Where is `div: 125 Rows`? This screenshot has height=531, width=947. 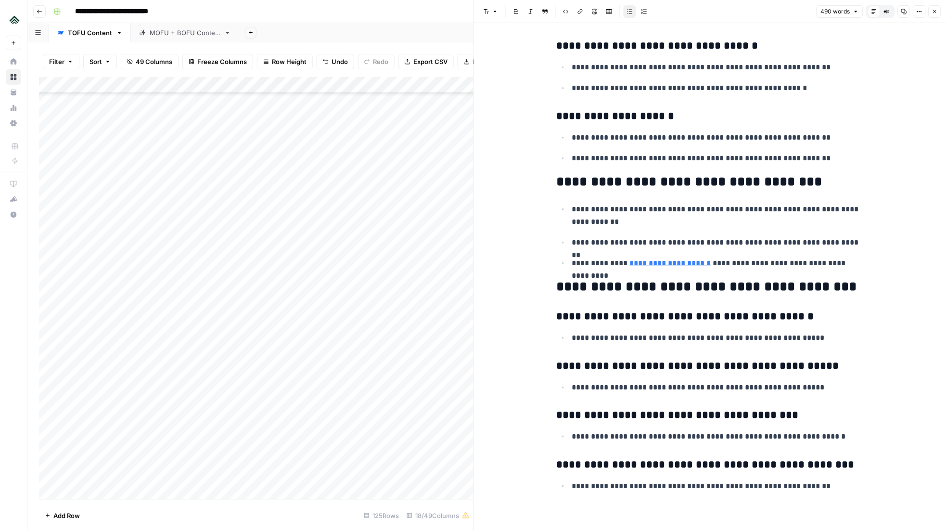 div: 125 Rows is located at coordinates (381, 515).